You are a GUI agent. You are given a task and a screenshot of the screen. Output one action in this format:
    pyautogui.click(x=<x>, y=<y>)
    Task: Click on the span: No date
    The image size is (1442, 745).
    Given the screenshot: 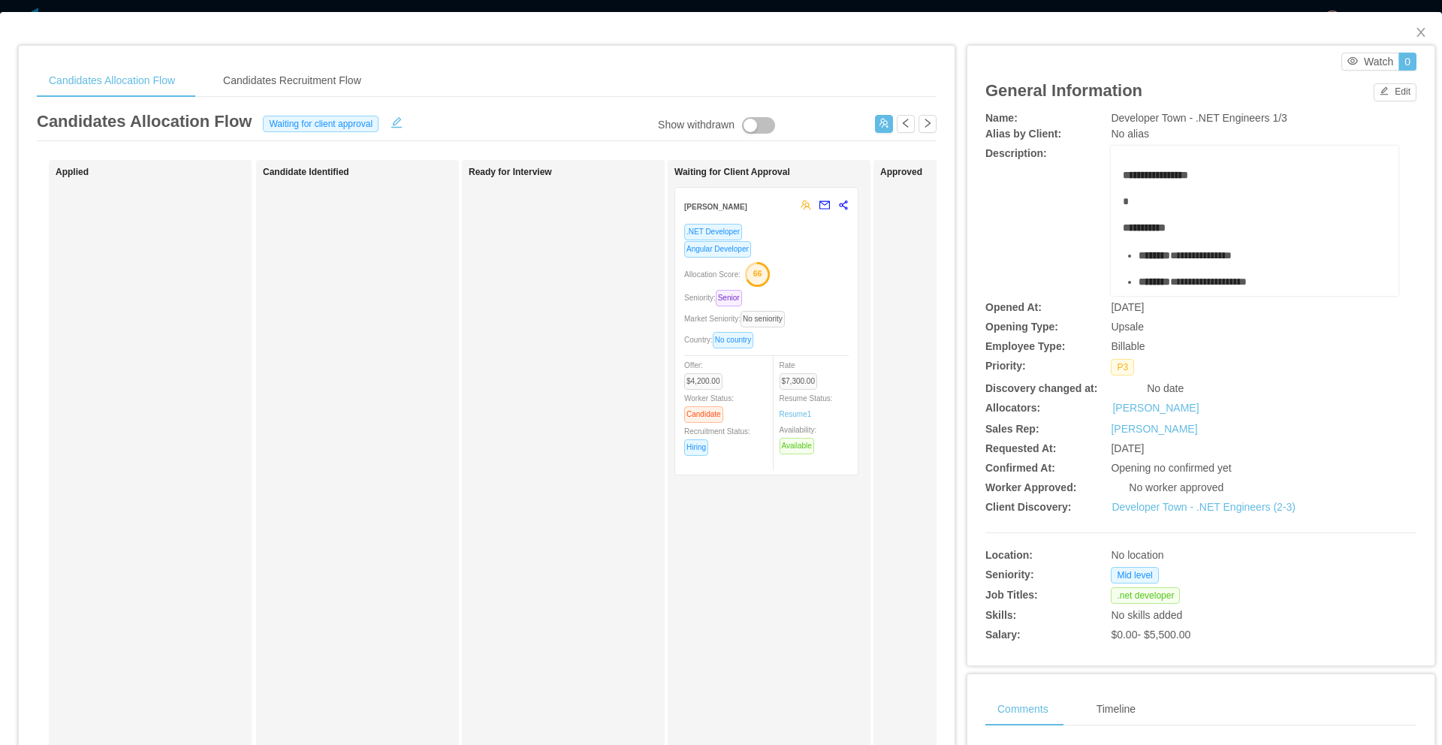 What is the action you would take?
    pyautogui.click(x=1165, y=388)
    